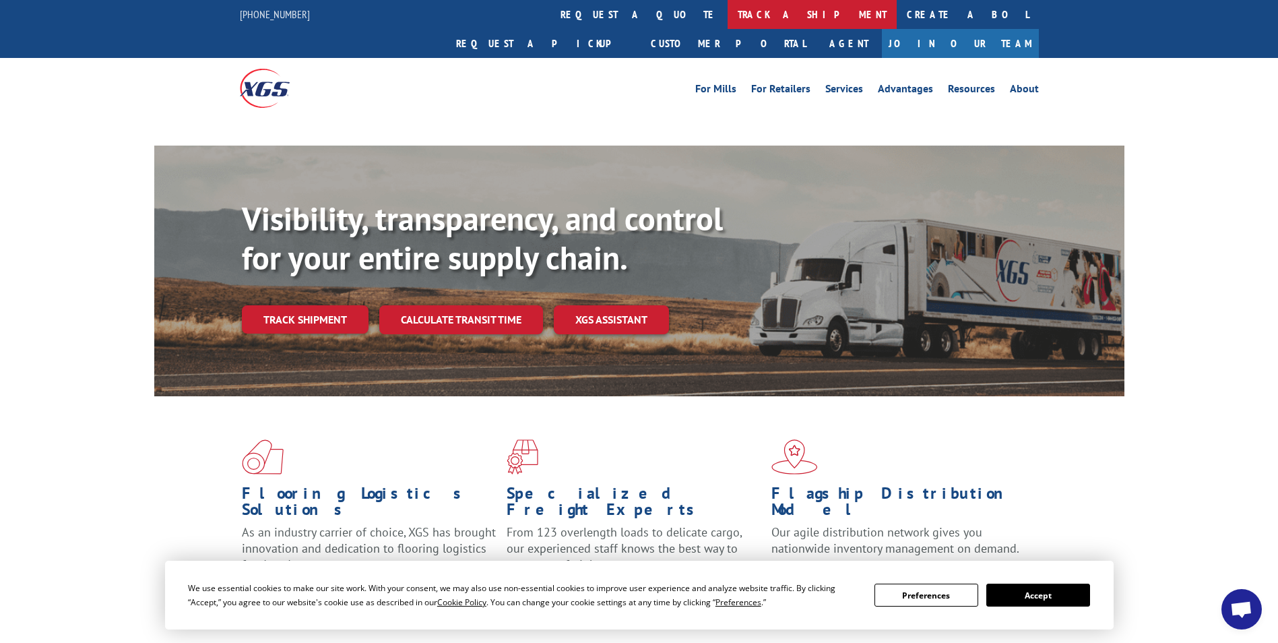  I want to click on button: Accept, so click(1039, 595).